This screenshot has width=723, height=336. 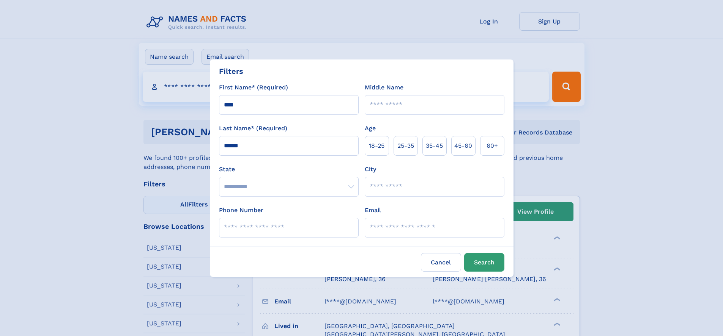 I want to click on label: Last Name* (Required), so click(x=253, y=129).